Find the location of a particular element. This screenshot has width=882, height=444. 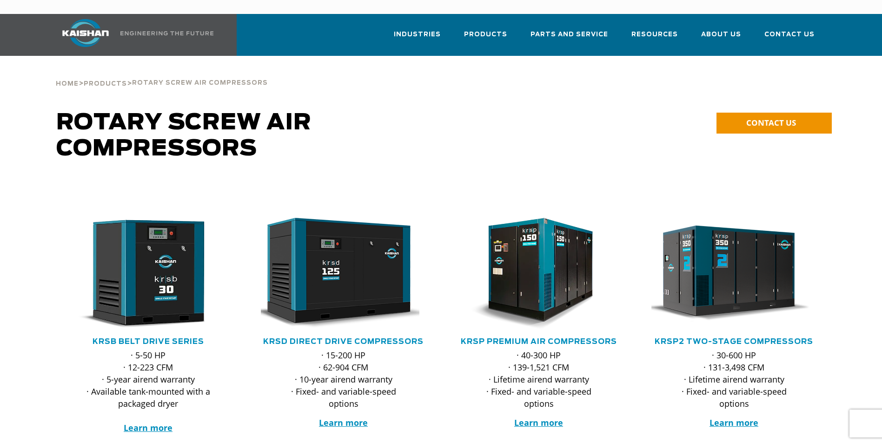

a: Kaishan USA is located at coordinates (133, 35).